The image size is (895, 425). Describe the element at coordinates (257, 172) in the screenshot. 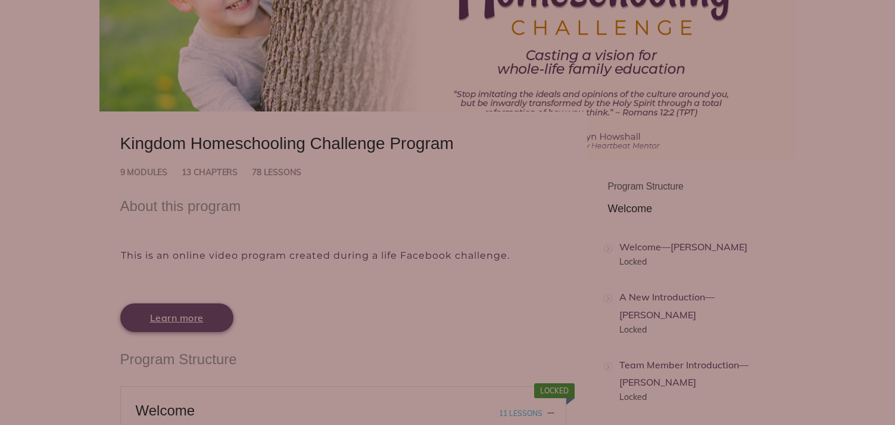

I see `span: 78` at that location.